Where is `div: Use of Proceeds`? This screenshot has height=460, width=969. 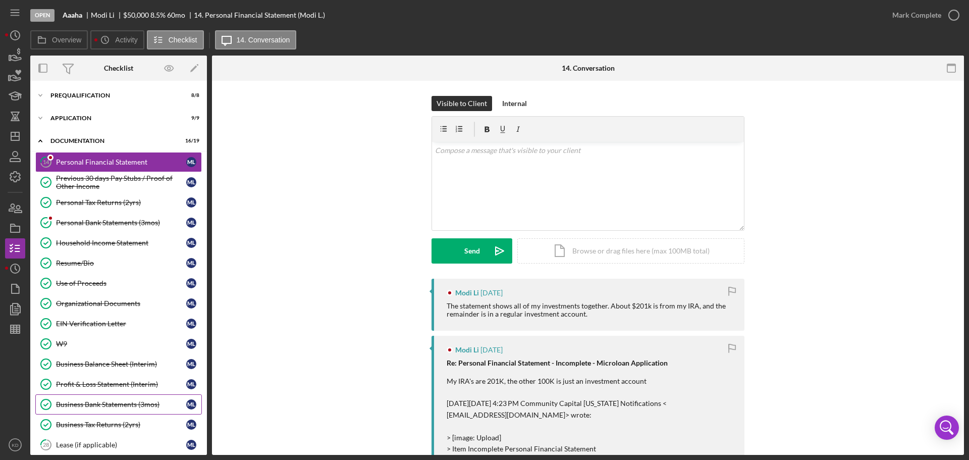 div: Use of Proceeds is located at coordinates (121, 283).